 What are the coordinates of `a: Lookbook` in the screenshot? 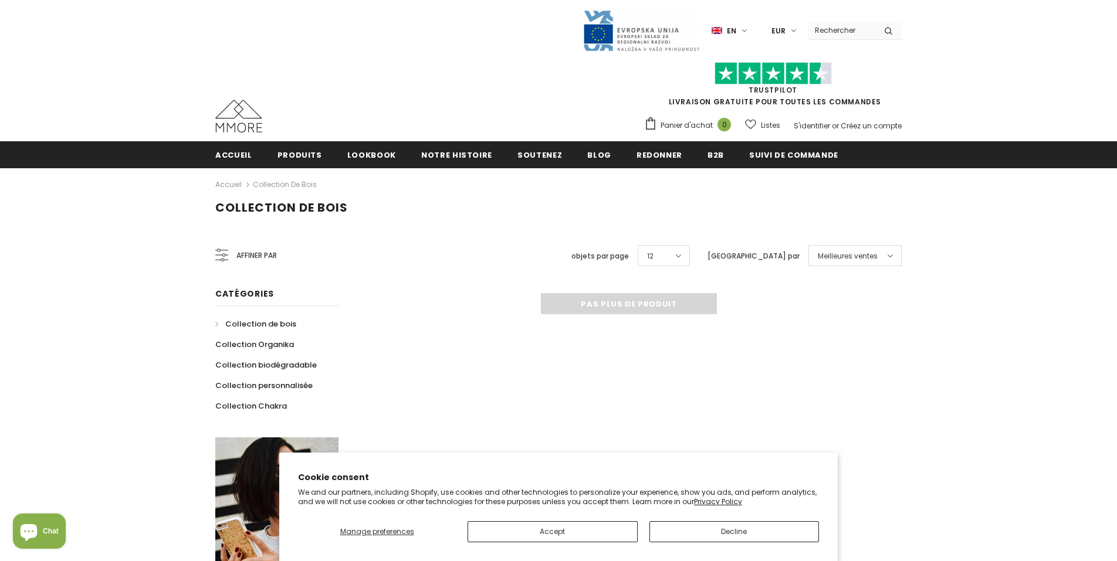 It's located at (371, 154).